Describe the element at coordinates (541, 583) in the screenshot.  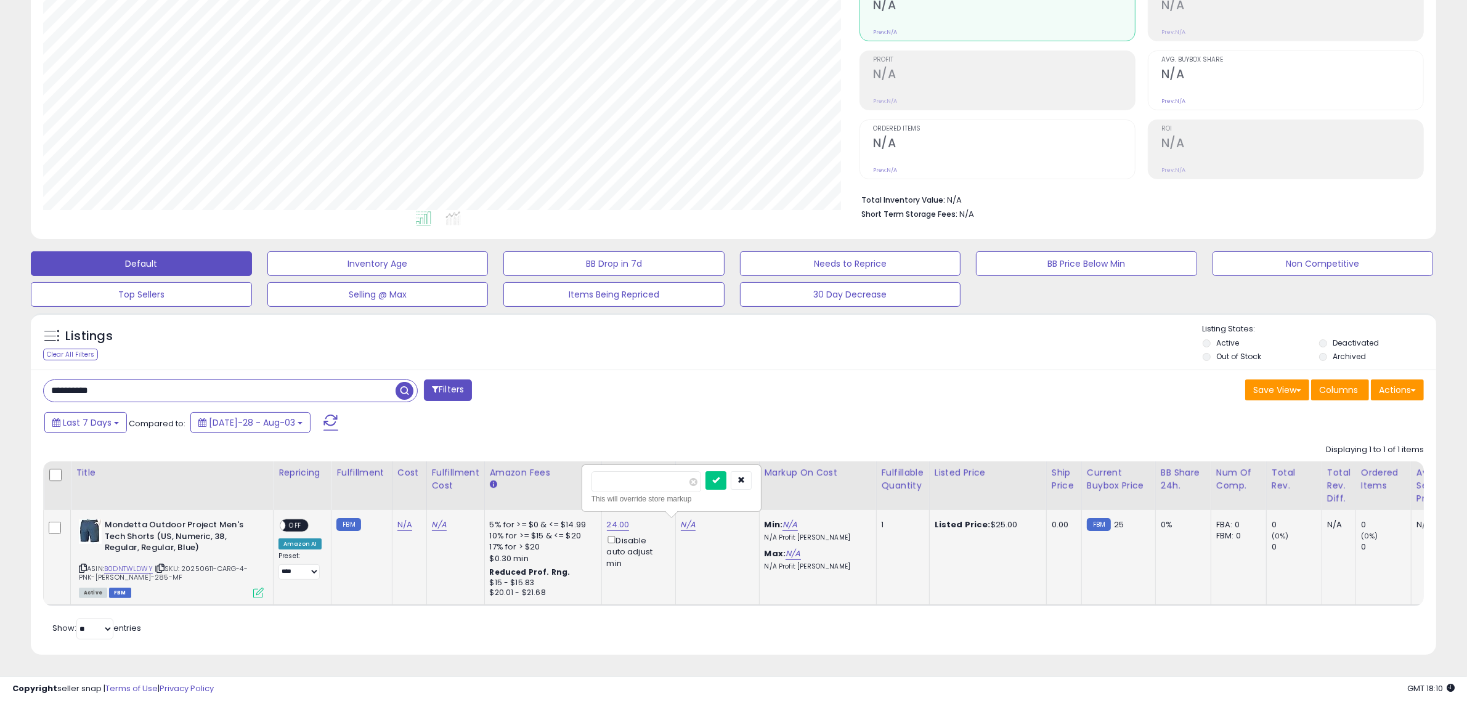
I see `div: $15 - $15.83` at that location.